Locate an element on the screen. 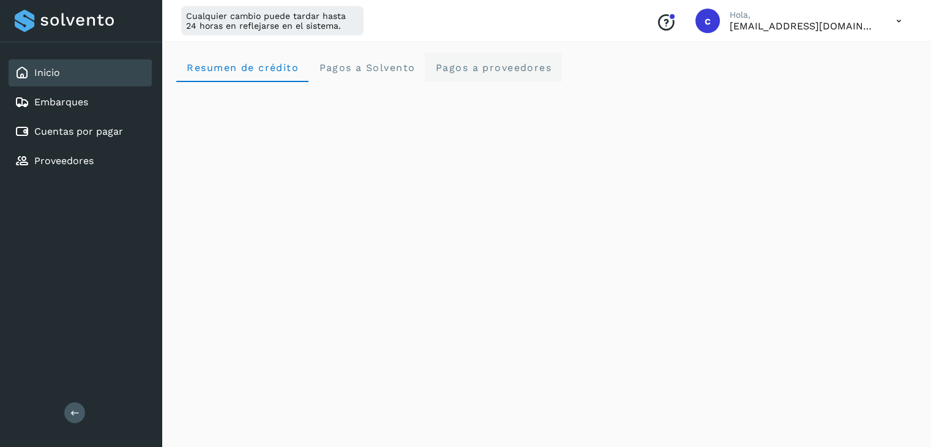 The image size is (931, 447). span: Resumen de crédito is located at coordinates (242, 67).